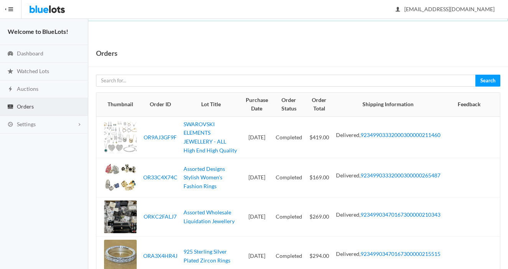  Describe the element at coordinates (160, 105) in the screenshot. I see `th: Order ID` at that location.